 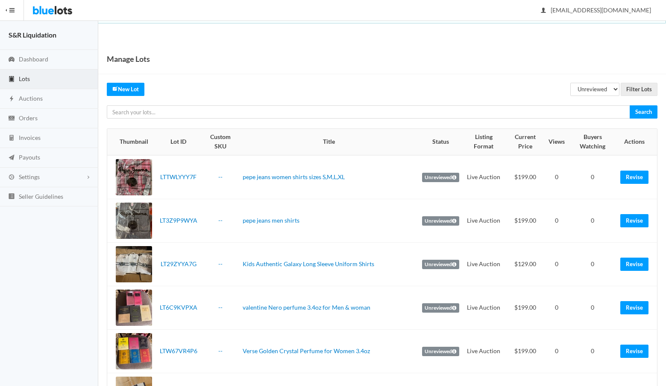 I want to click on ion-icon: person, so click(x=543, y=11).